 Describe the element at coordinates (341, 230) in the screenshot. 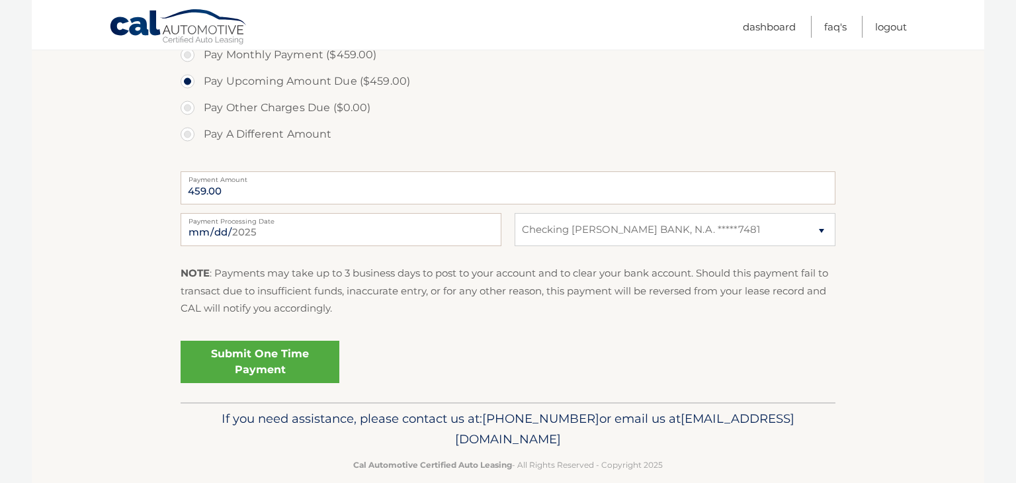

I see `input: Payment Date` at that location.